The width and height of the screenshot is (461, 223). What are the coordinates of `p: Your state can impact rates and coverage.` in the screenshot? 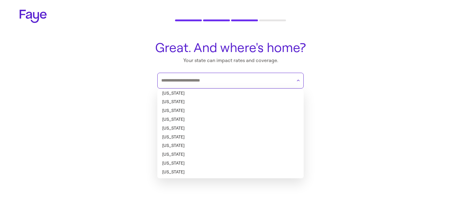 It's located at (230, 61).